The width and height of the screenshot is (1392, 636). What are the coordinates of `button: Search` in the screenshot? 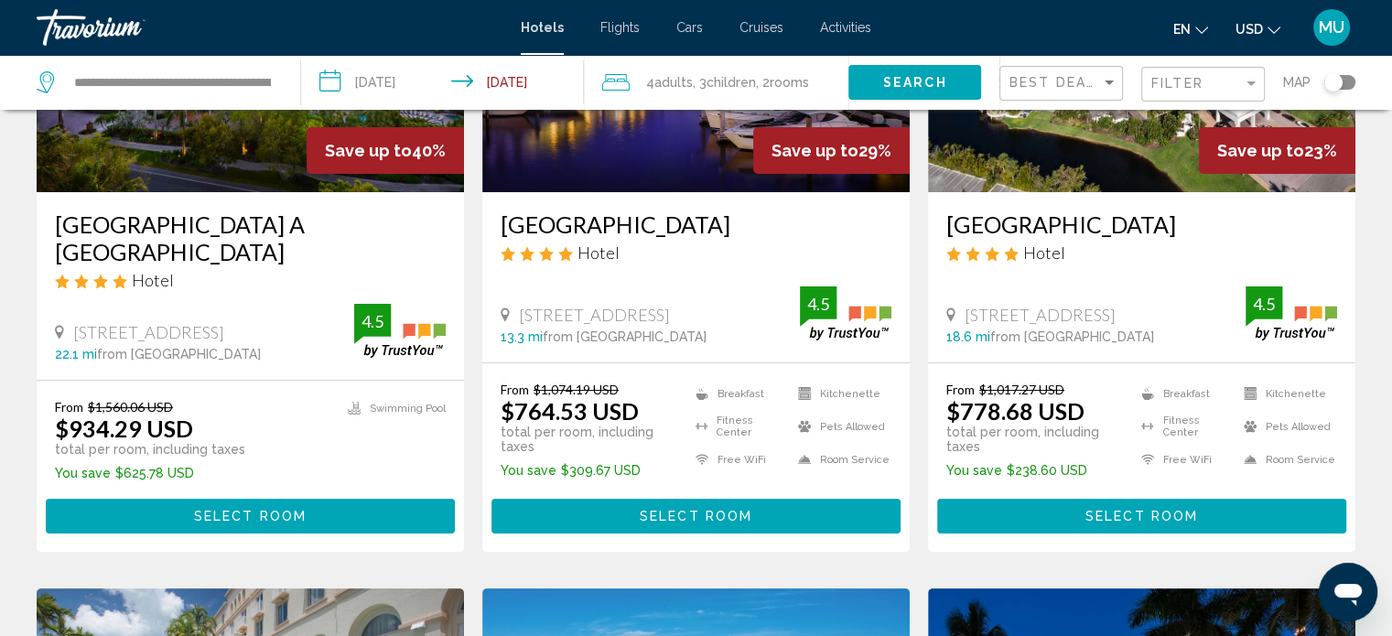 It's located at (914, 81).